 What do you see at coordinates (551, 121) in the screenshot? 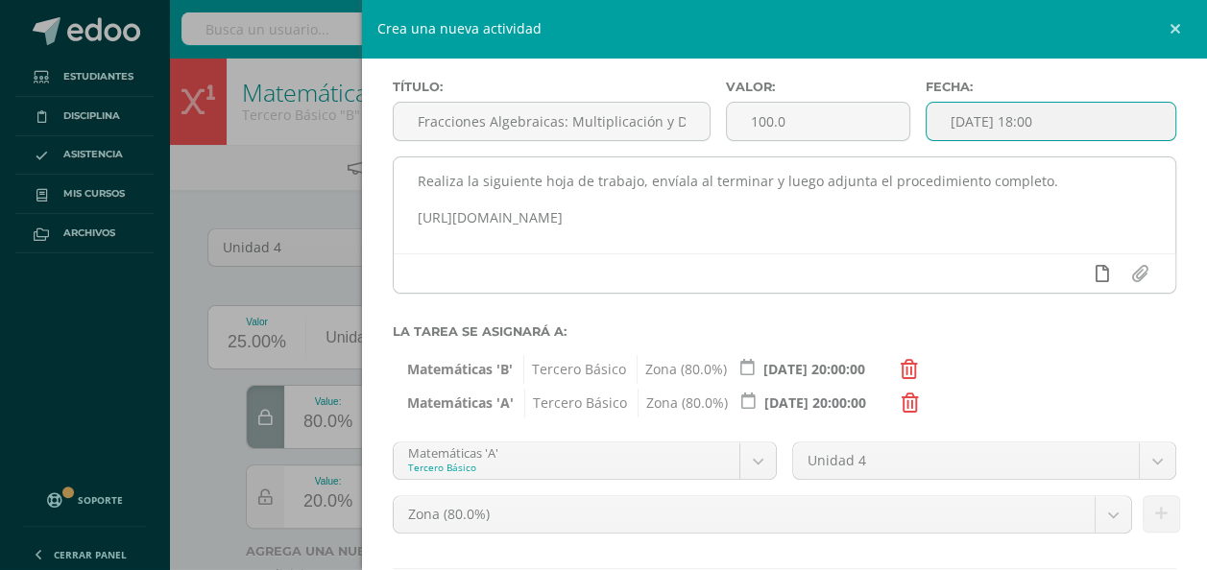
I see `input: Título` at bounding box center [551, 121].